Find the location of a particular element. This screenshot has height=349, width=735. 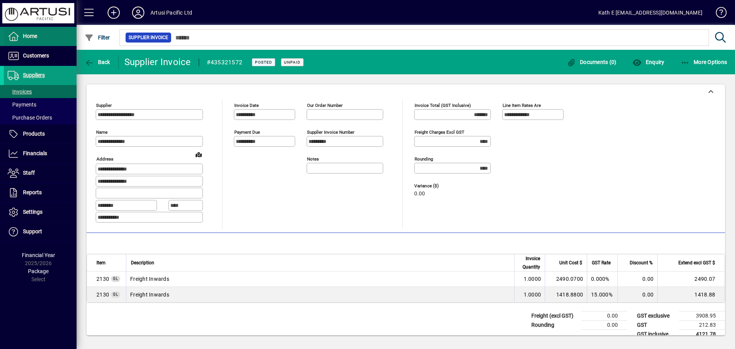

a: Settings is located at coordinates (40, 212).